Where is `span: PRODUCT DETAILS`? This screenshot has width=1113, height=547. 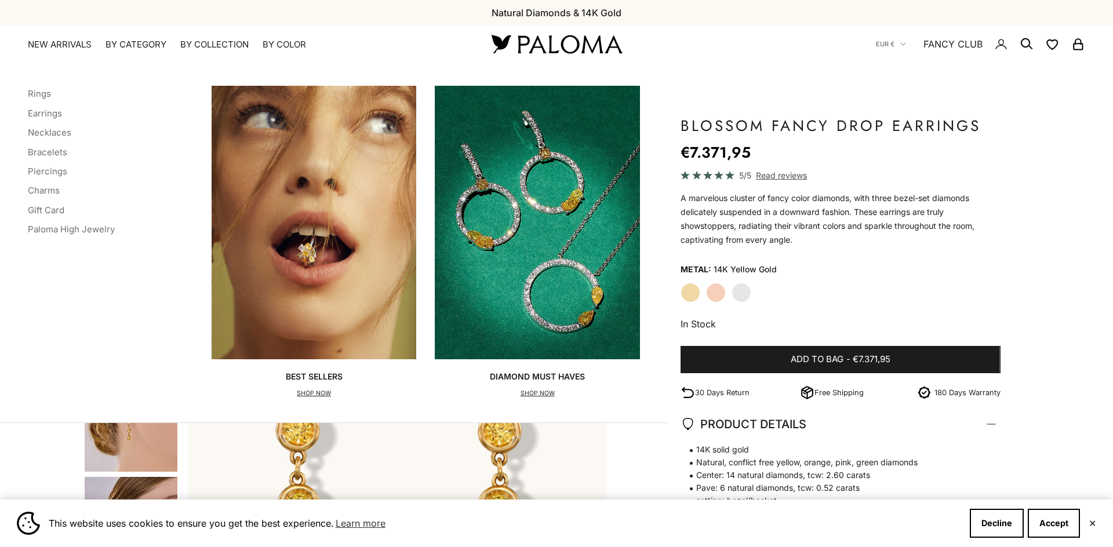 span: PRODUCT DETAILS is located at coordinates (743, 424).